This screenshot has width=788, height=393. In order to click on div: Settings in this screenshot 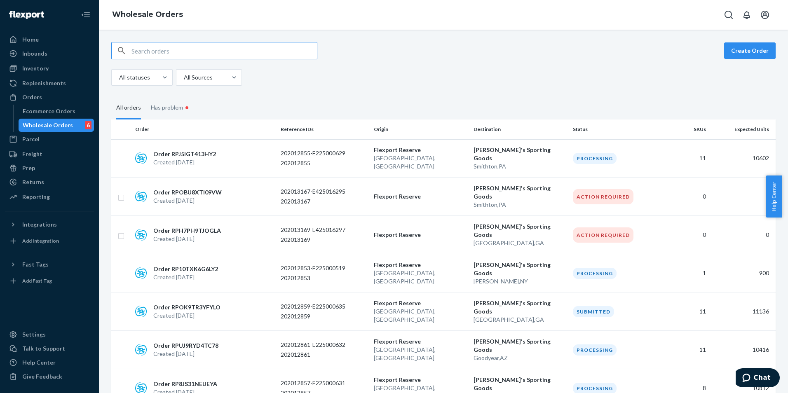, I will do `click(34, 335)`.